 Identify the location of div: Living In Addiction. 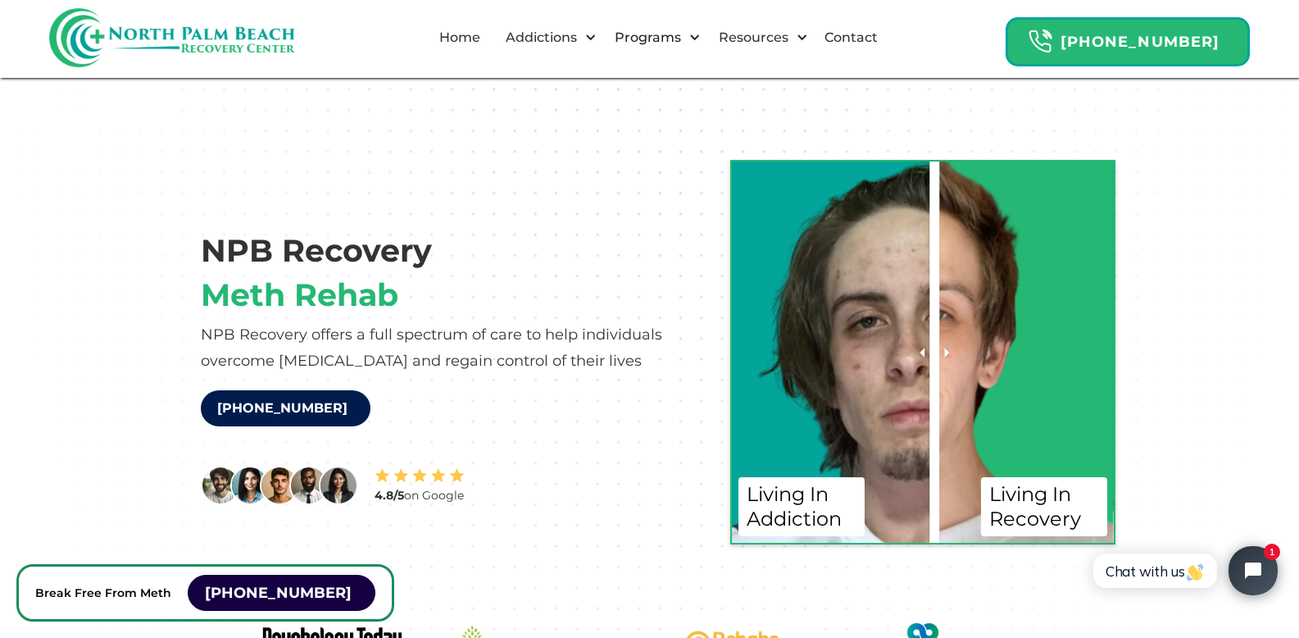
(801, 506).